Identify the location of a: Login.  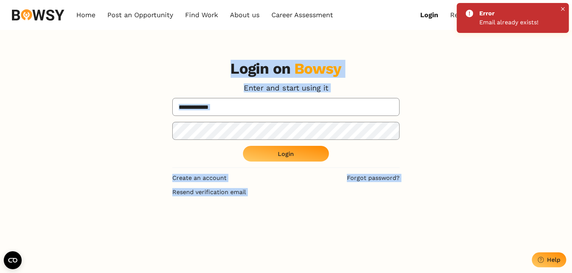
(429, 15).